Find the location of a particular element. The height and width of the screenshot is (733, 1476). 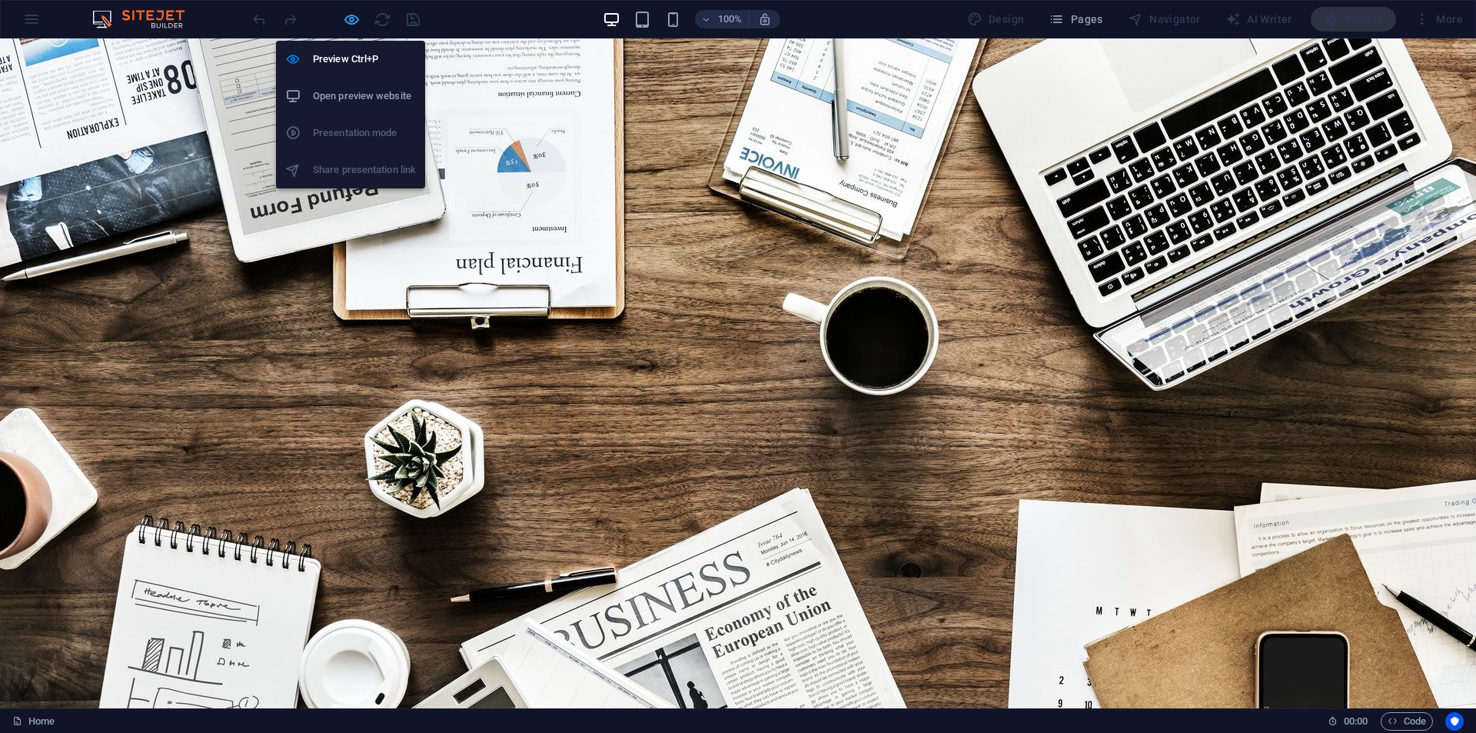

a: Click to cancel selection. Double-click to open Pages is located at coordinates (33, 721).